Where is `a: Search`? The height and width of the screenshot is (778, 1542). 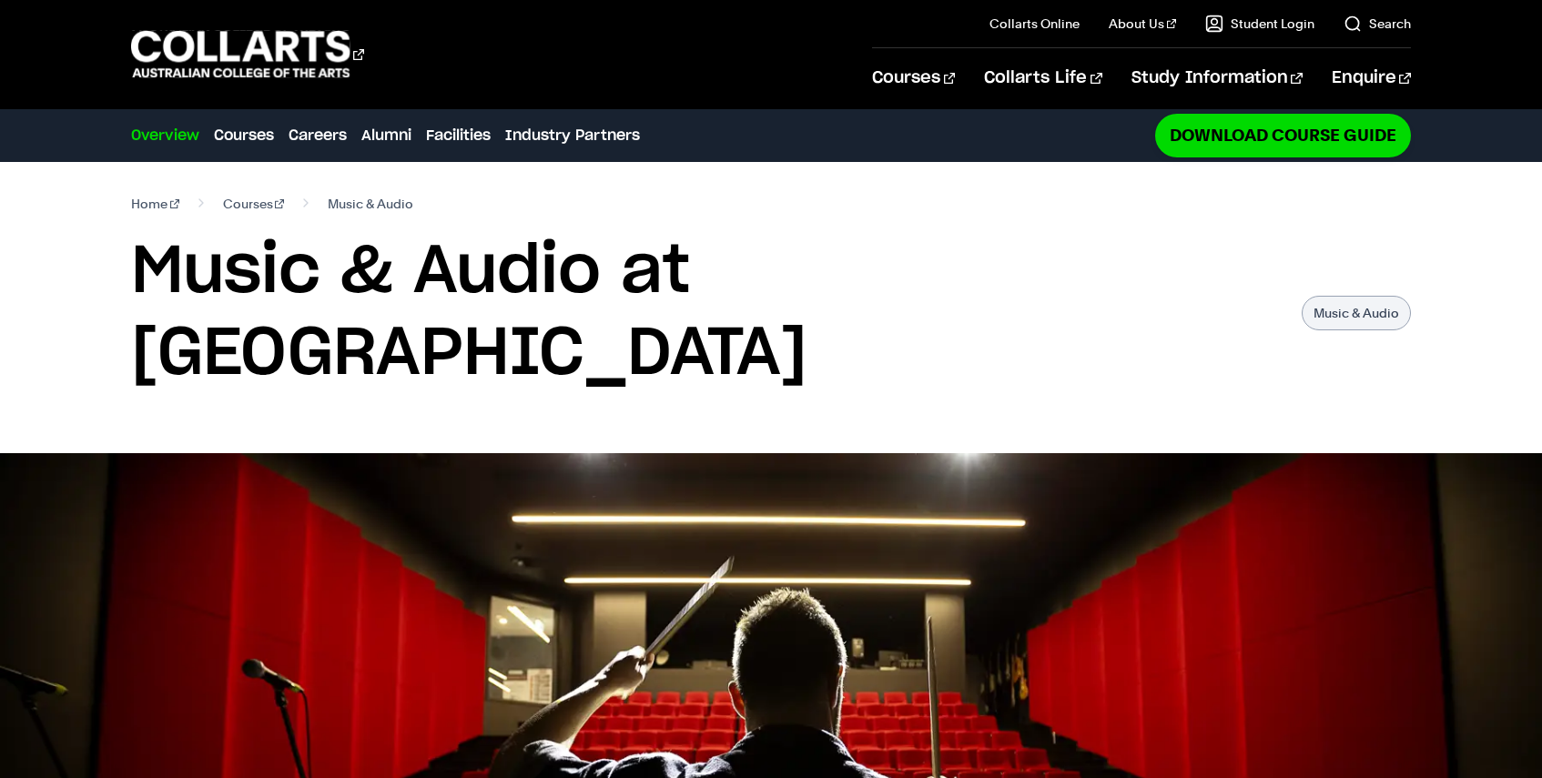
a: Search is located at coordinates (1377, 24).